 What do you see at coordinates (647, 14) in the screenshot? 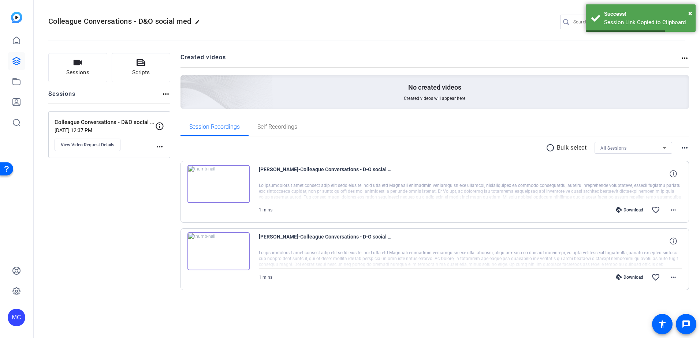
I see `div: Success!` at bounding box center [647, 14].